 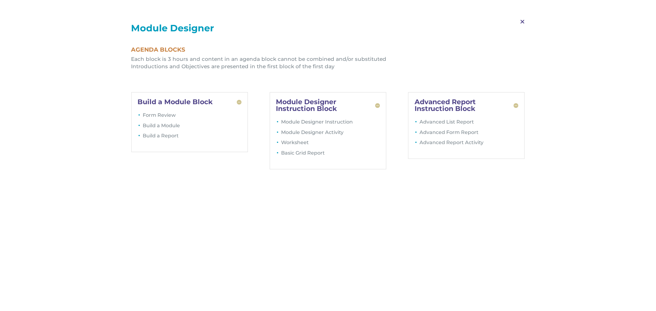 I want to click on li: Module Designer Activity, so click(x=330, y=134).